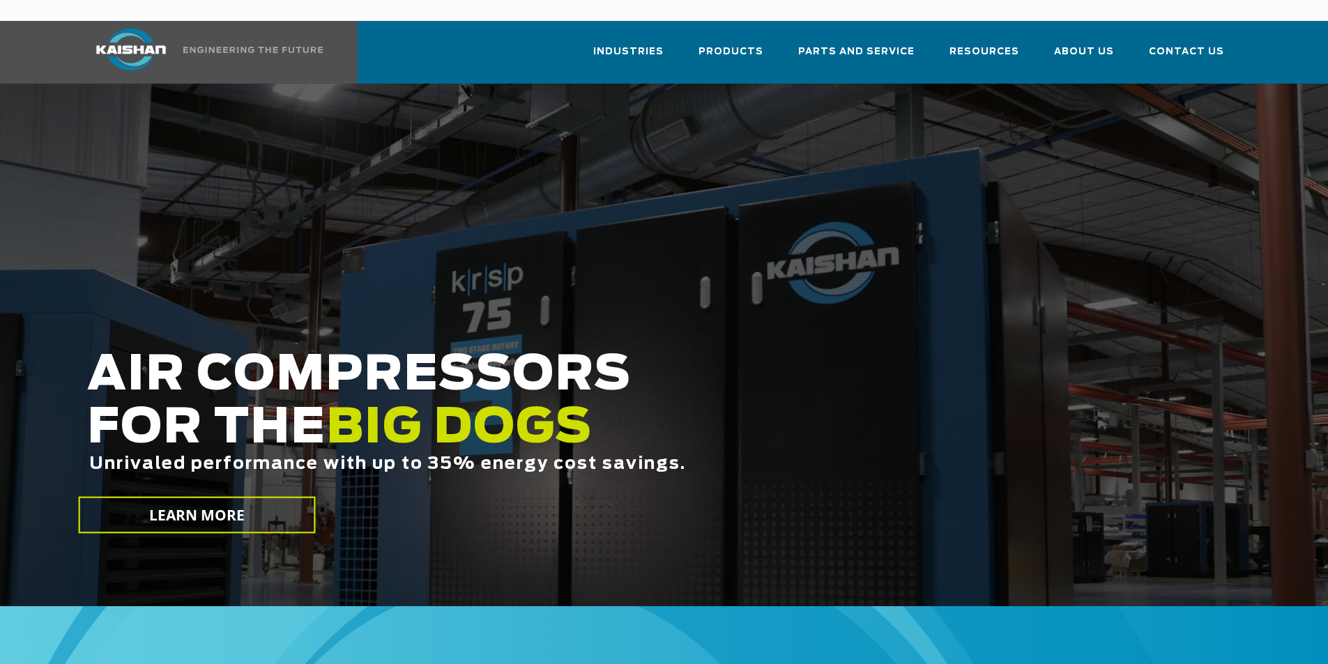 This screenshot has height=664, width=1328. Describe the element at coordinates (984, 57) in the screenshot. I see `a: Resources` at that location.